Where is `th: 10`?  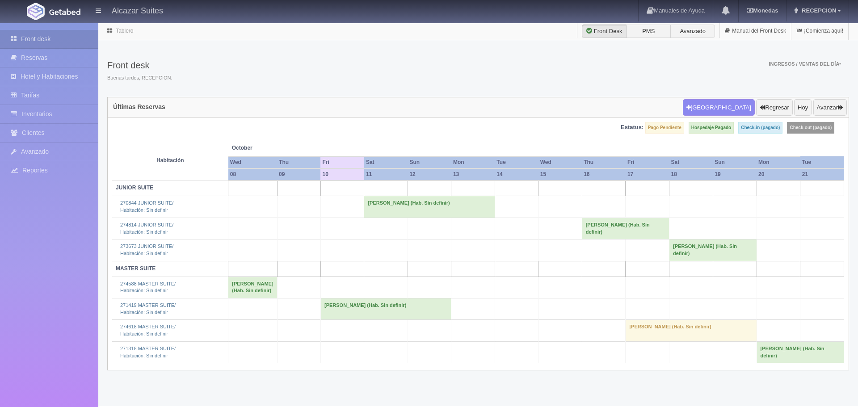
th: 10 is located at coordinates (342, 174).